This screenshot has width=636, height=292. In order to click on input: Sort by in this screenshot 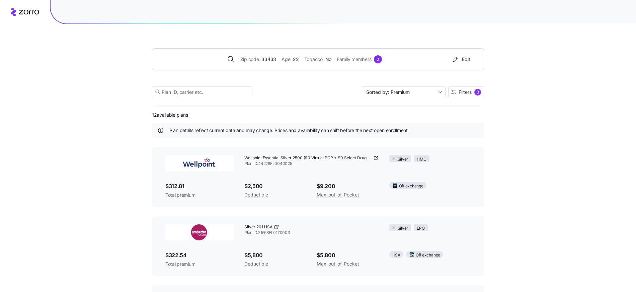, I will do `click(404, 92)`.